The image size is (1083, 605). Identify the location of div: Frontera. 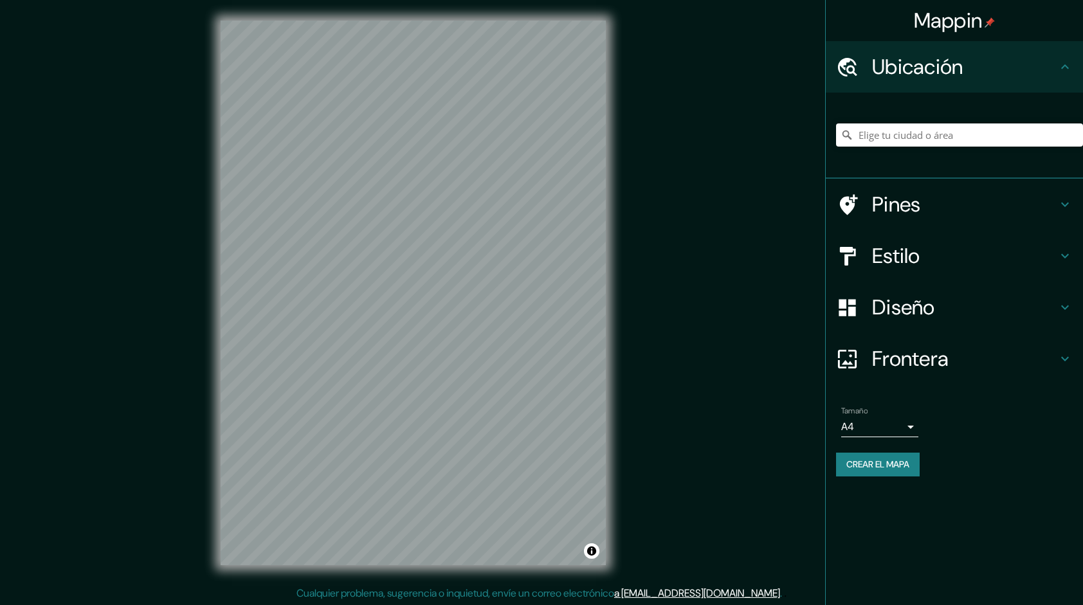
(954, 359).